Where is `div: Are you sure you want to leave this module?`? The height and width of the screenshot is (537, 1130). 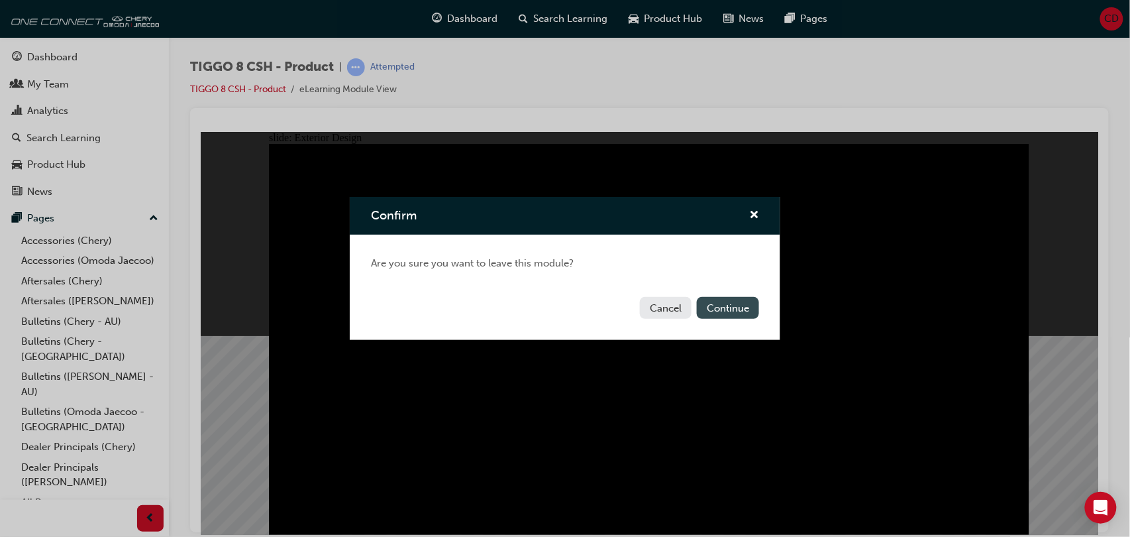
div: Are you sure you want to leave this module? is located at coordinates (565, 263).